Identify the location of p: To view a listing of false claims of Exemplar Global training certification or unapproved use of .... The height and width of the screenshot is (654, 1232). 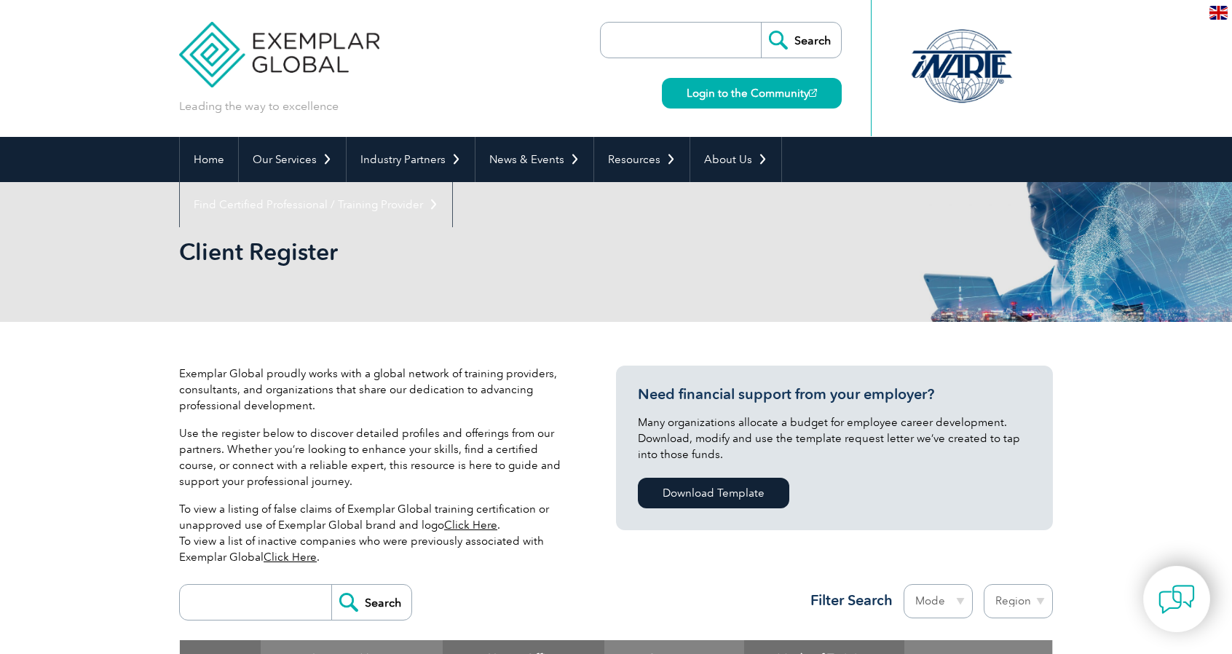
(376, 533).